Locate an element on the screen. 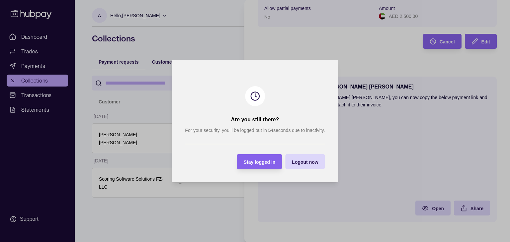 The width and height of the screenshot is (510, 242). p: For your security, you’ll be logged out in seconds due to inactivity. is located at coordinates (255, 131).